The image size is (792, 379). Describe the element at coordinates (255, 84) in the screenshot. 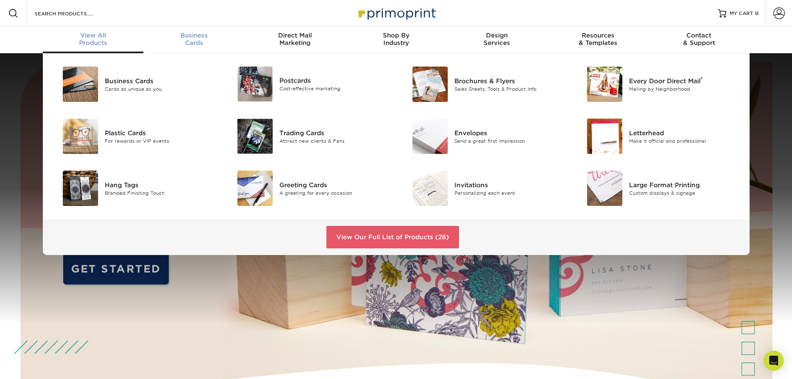

I see `img: Postcards` at that location.